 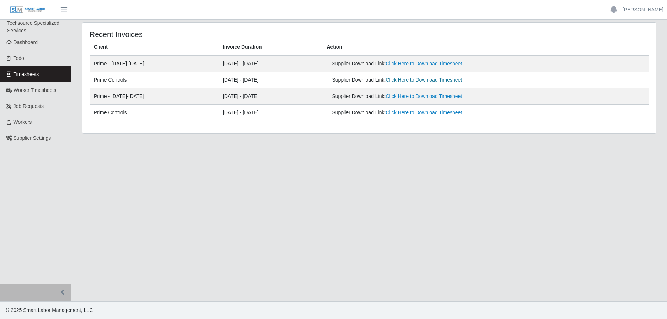 What do you see at coordinates (26, 74) in the screenshot?
I see `span: Timesheets` at bounding box center [26, 74].